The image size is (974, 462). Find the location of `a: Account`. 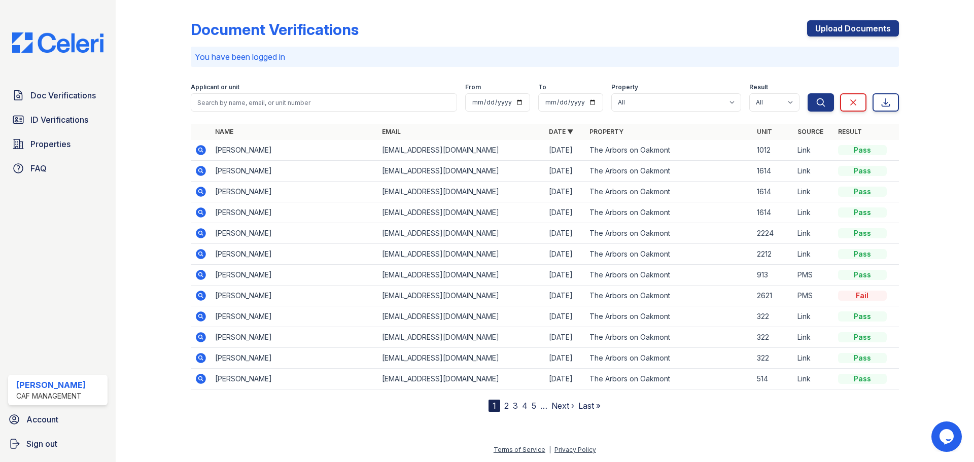

a: Account is located at coordinates (58, 419).